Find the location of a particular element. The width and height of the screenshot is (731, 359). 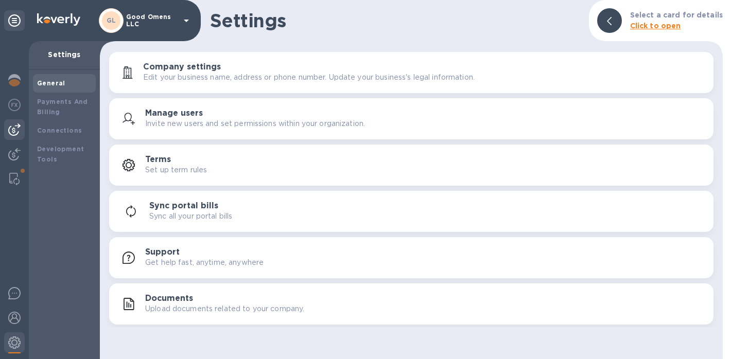

h3: Support is located at coordinates (162, 252).